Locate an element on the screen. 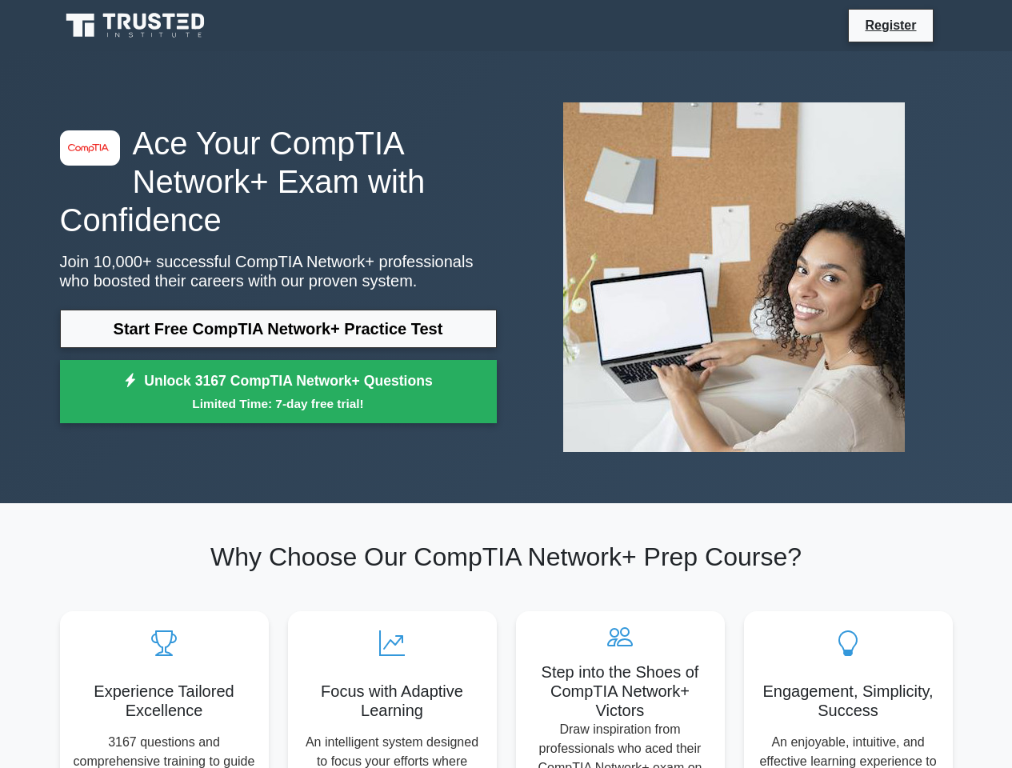  h2: Why Choose Our CompTIA Network+ Prep Course? is located at coordinates (507, 557).